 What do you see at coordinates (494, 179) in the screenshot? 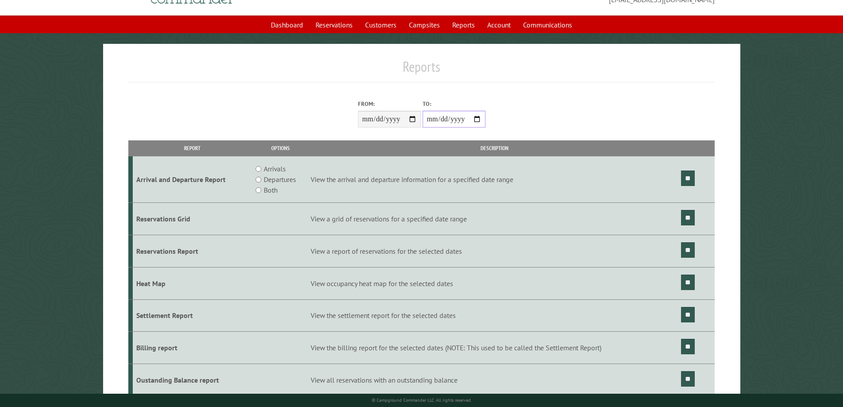
I see `td: View the arrival and departure information for a specified date range` at bounding box center [494, 179].